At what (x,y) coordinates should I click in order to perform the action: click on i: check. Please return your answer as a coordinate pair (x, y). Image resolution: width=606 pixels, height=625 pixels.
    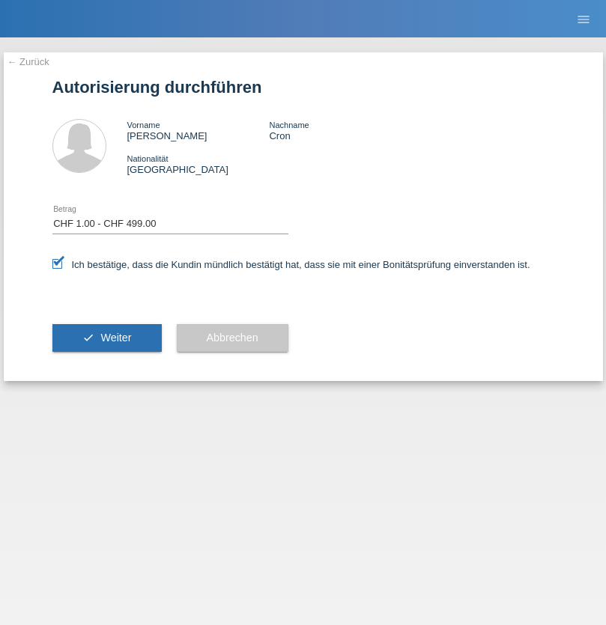
    Looking at the image, I should click on (88, 338).